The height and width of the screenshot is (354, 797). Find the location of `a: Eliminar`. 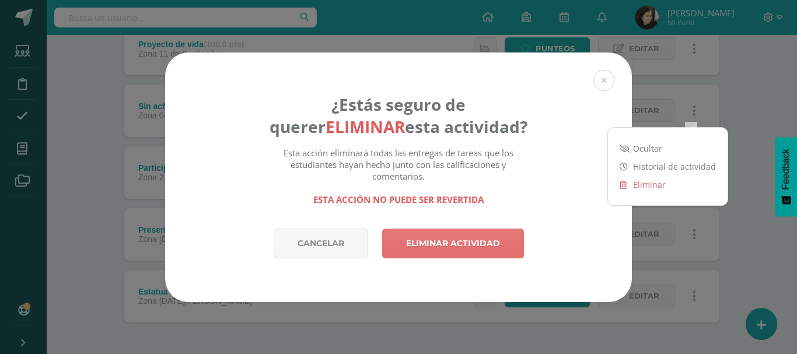

a: Eliminar is located at coordinates (668, 184).